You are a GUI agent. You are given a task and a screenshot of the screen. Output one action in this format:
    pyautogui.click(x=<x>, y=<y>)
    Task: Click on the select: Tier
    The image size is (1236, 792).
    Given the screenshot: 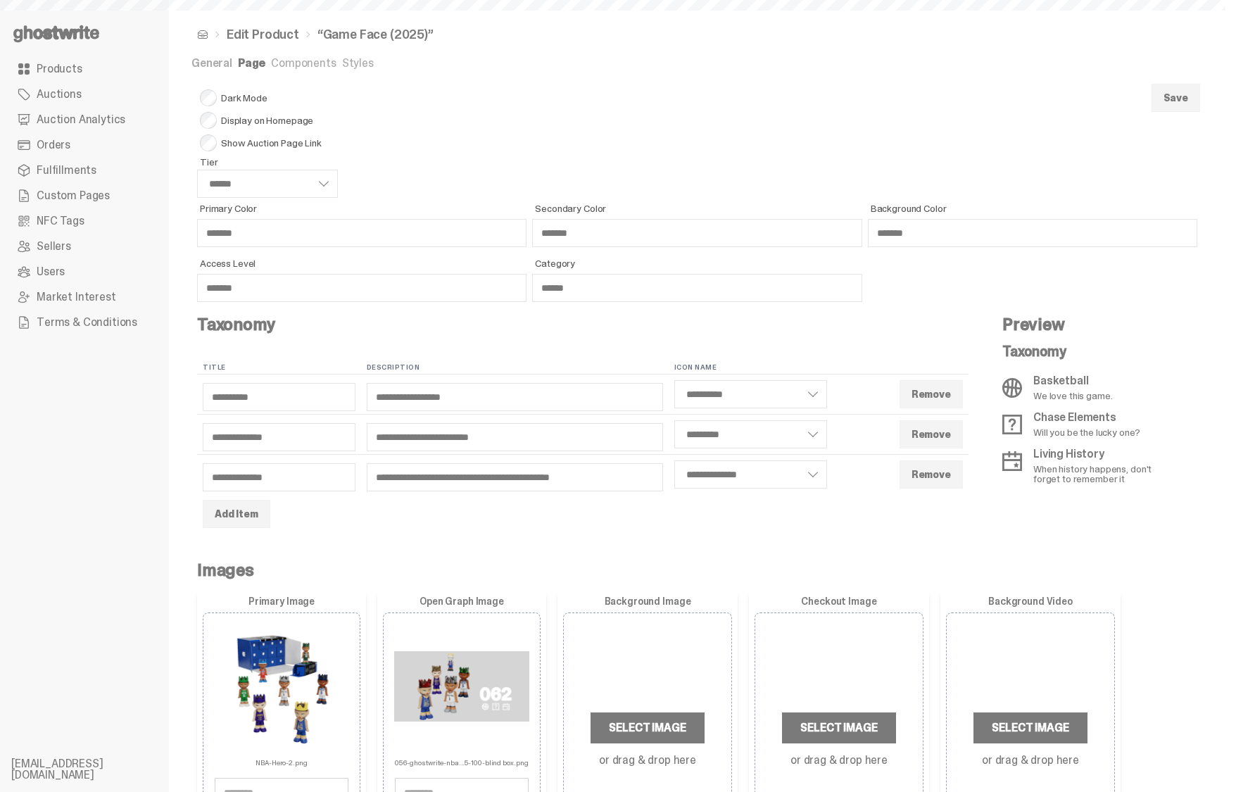 What is the action you would take?
    pyautogui.click(x=268, y=184)
    